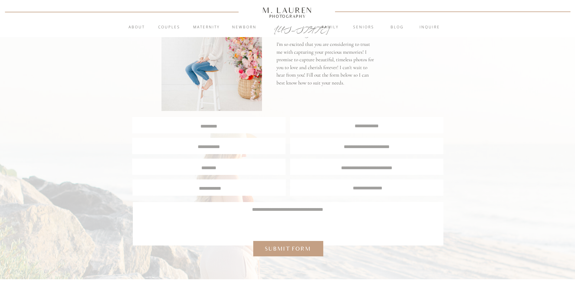 The height and width of the screenshot is (285, 575). Describe the element at coordinates (169, 27) in the screenshot. I see `nav: Couples` at that location.